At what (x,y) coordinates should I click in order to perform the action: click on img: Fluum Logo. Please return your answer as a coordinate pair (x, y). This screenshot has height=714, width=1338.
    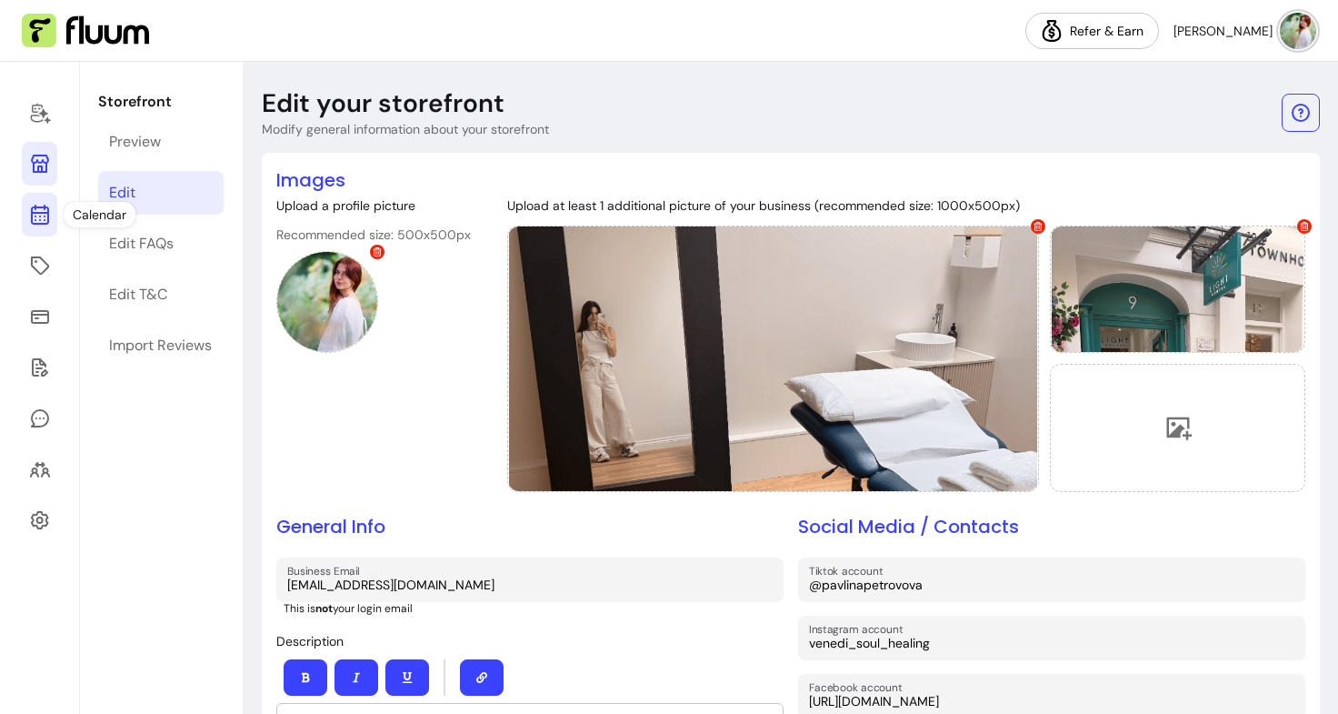
    Looking at the image, I should click on (85, 31).